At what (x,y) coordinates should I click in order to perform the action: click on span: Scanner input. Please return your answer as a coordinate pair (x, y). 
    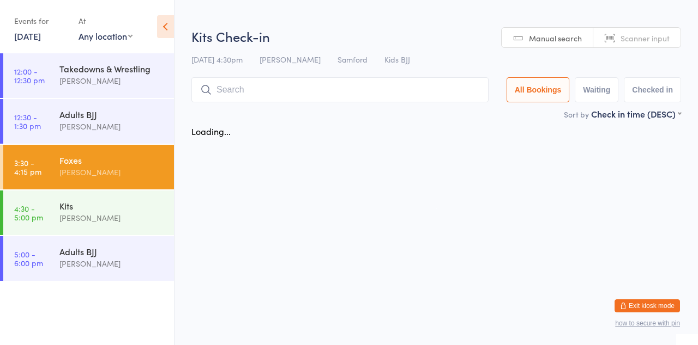
    Looking at the image, I should click on (645, 38).